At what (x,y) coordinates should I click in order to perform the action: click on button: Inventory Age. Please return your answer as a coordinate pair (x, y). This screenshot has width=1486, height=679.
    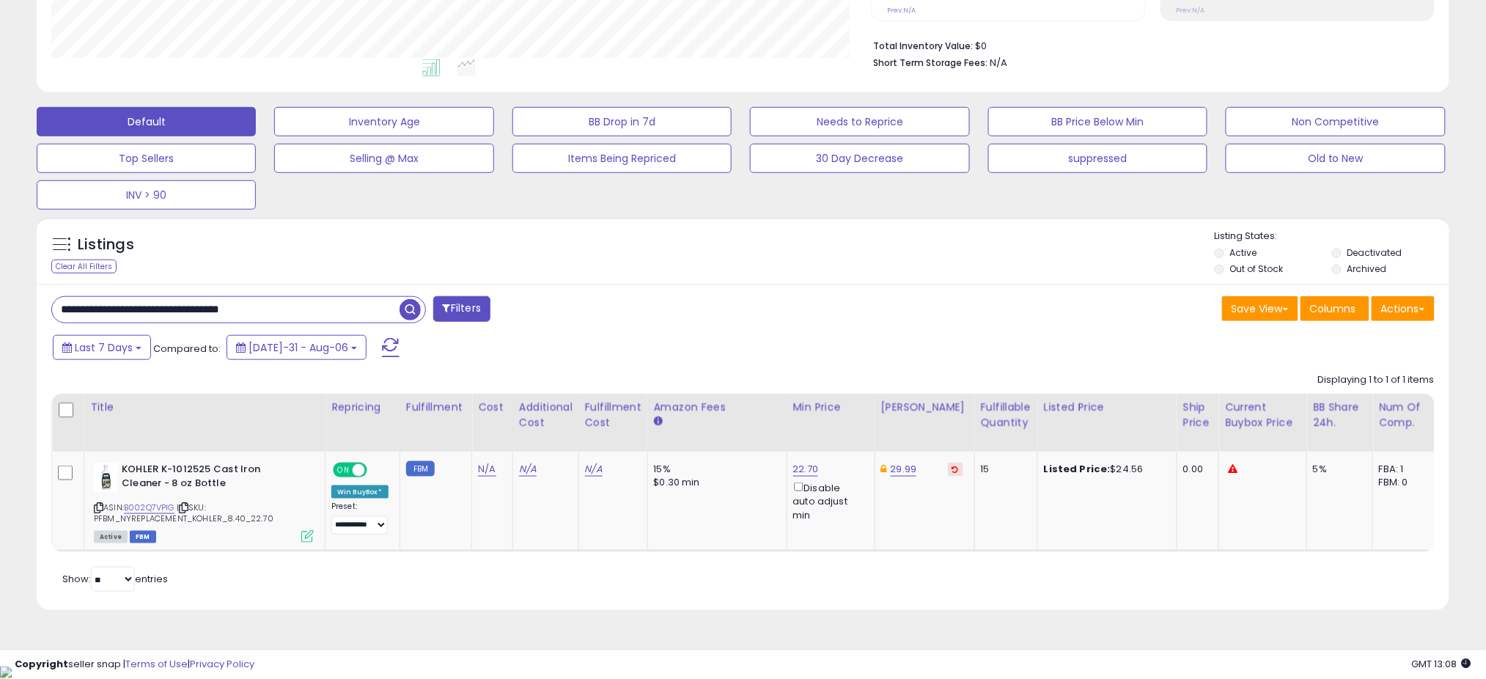
    Looking at the image, I should click on (383, 122).